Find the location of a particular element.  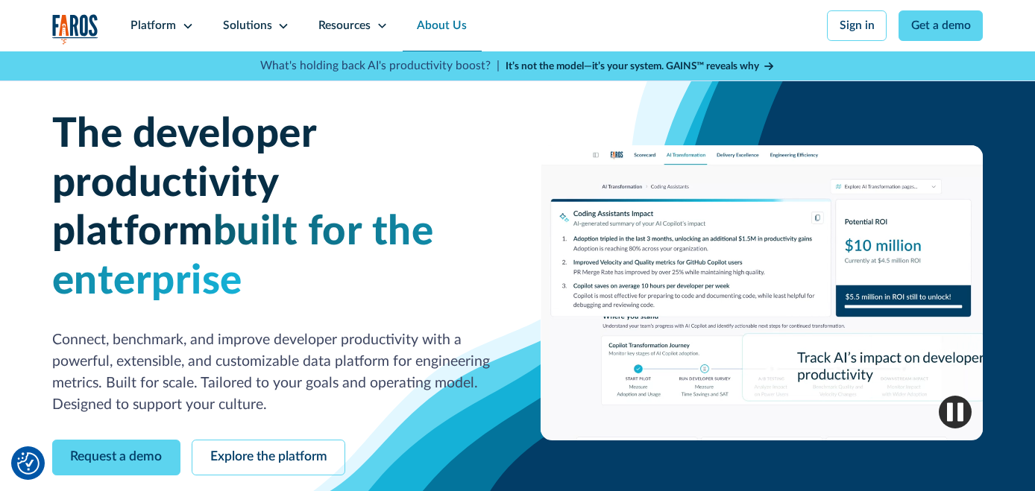

p: What's holding back AI's productivity boost? | is located at coordinates (379, 66).